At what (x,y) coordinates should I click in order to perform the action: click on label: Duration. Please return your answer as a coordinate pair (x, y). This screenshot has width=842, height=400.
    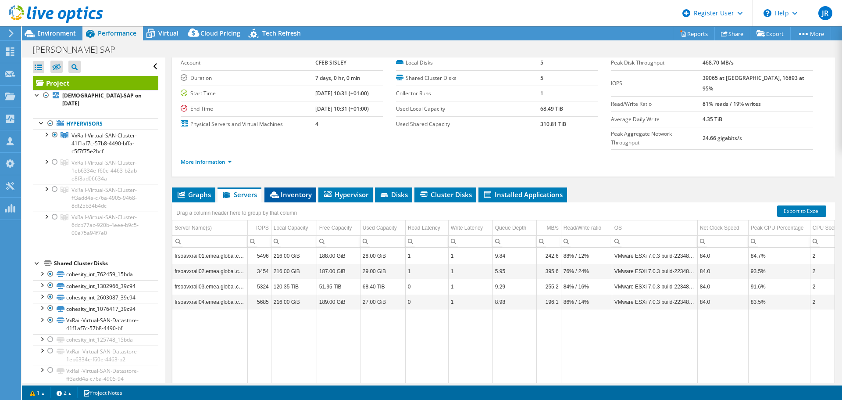
    Looking at the image, I should click on (248, 78).